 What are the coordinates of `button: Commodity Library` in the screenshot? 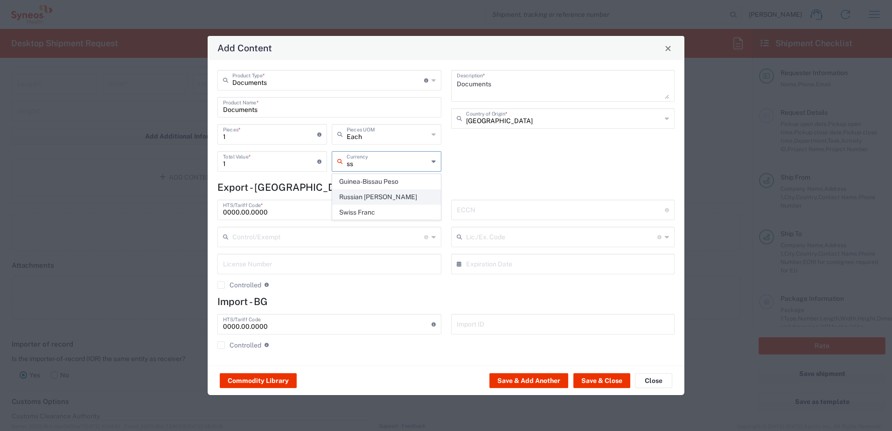 It's located at (258, 381).